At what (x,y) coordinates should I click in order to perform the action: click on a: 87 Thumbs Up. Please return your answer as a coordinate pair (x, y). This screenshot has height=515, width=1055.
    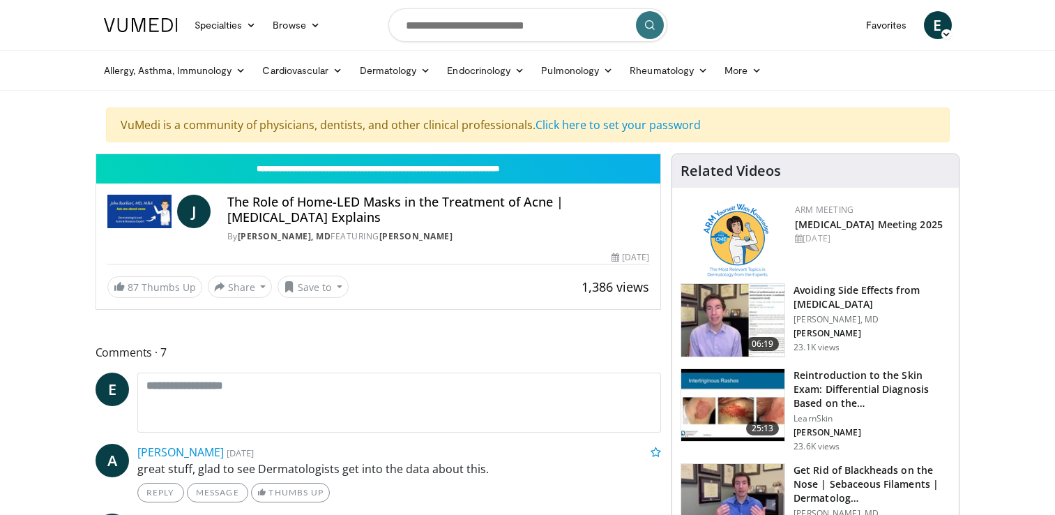
    Looking at the image, I should click on (155, 287).